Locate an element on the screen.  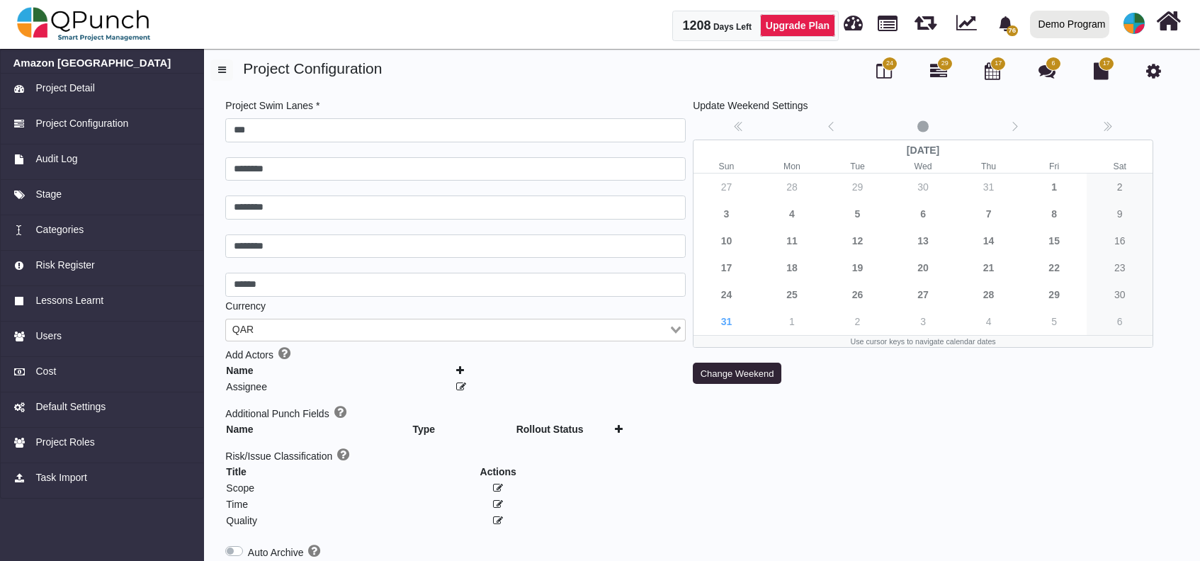
span: Projects is located at coordinates (888, 20).